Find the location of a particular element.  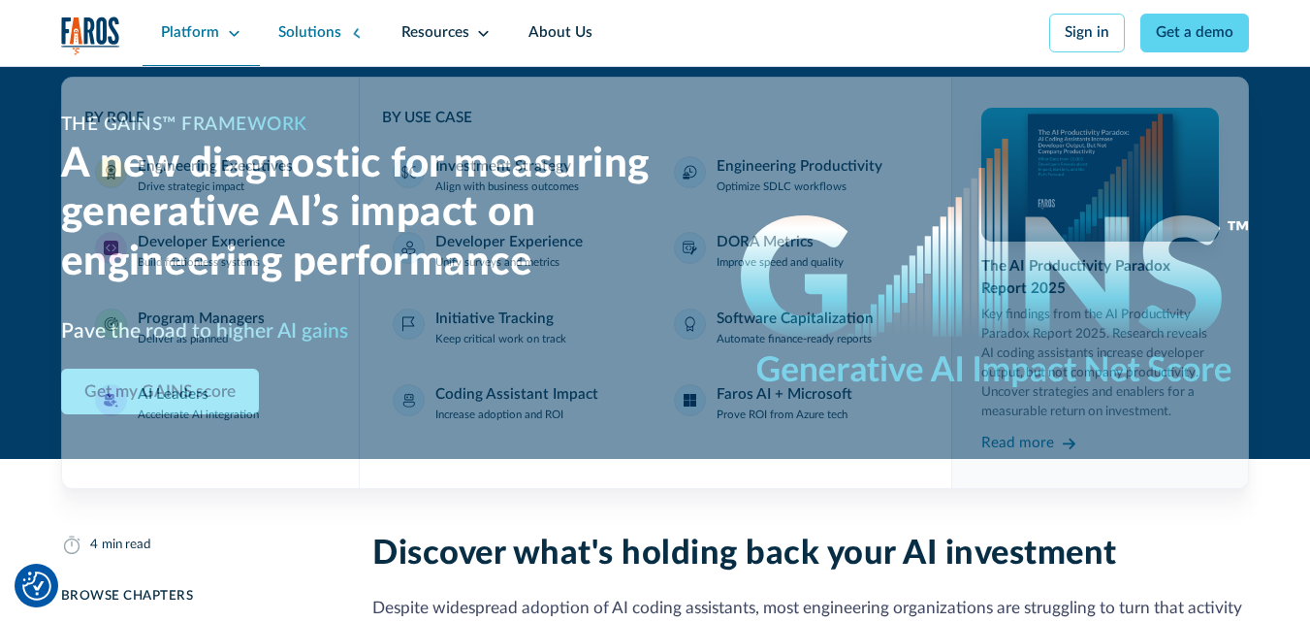

div: Program Managers is located at coordinates (201, 319).